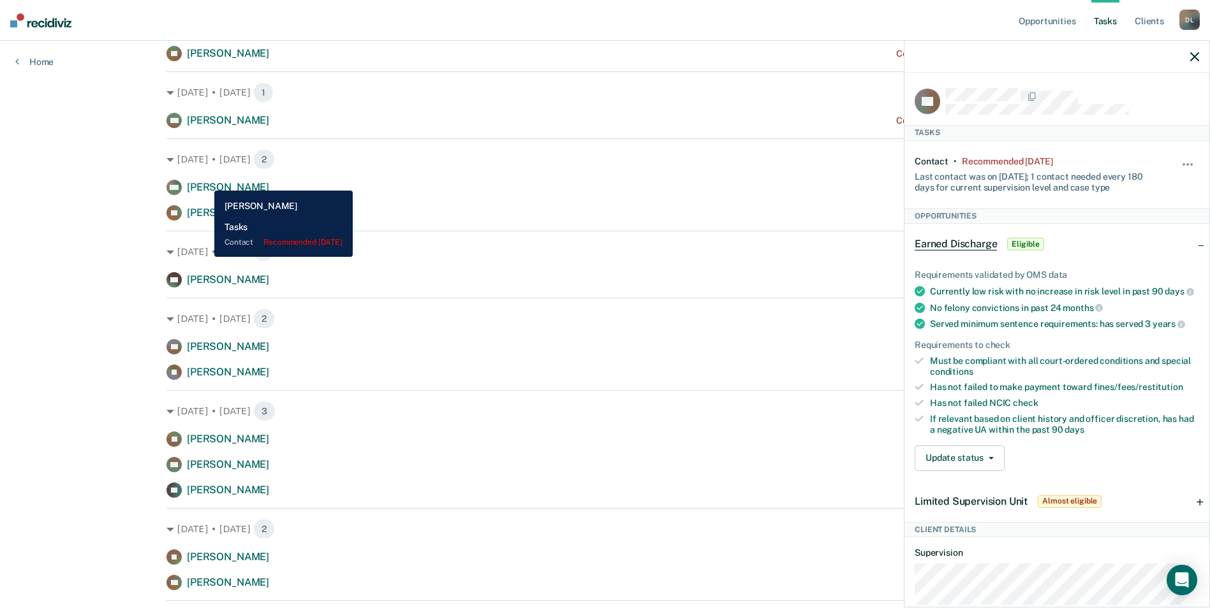  Describe the element at coordinates (1064, 308) in the screenshot. I see `div: No felony convictions in past 24` at that location.